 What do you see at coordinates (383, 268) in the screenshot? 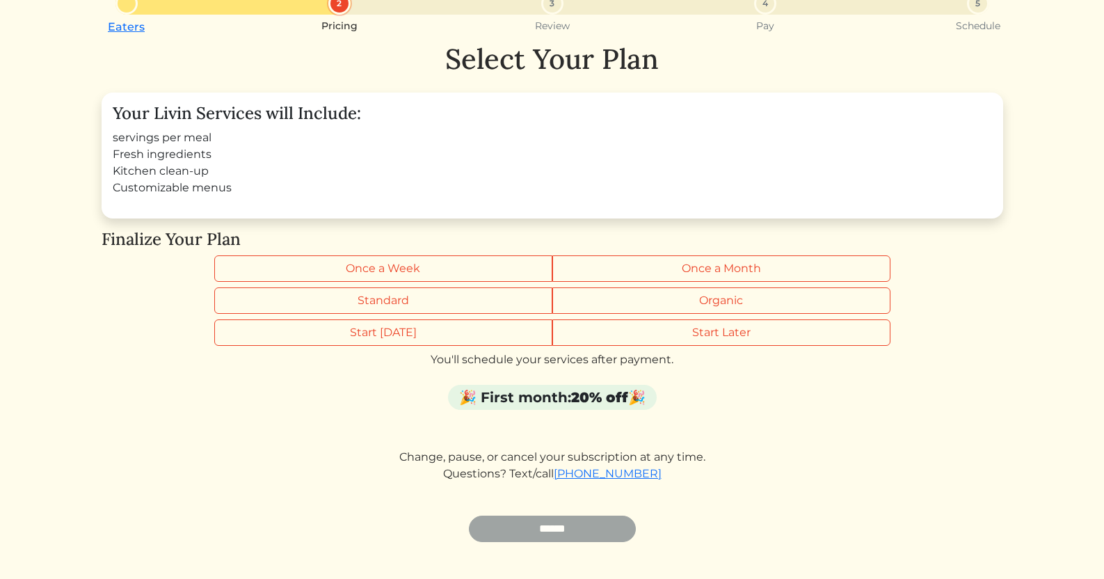
I see `label: Once a Week` at bounding box center [383, 268].